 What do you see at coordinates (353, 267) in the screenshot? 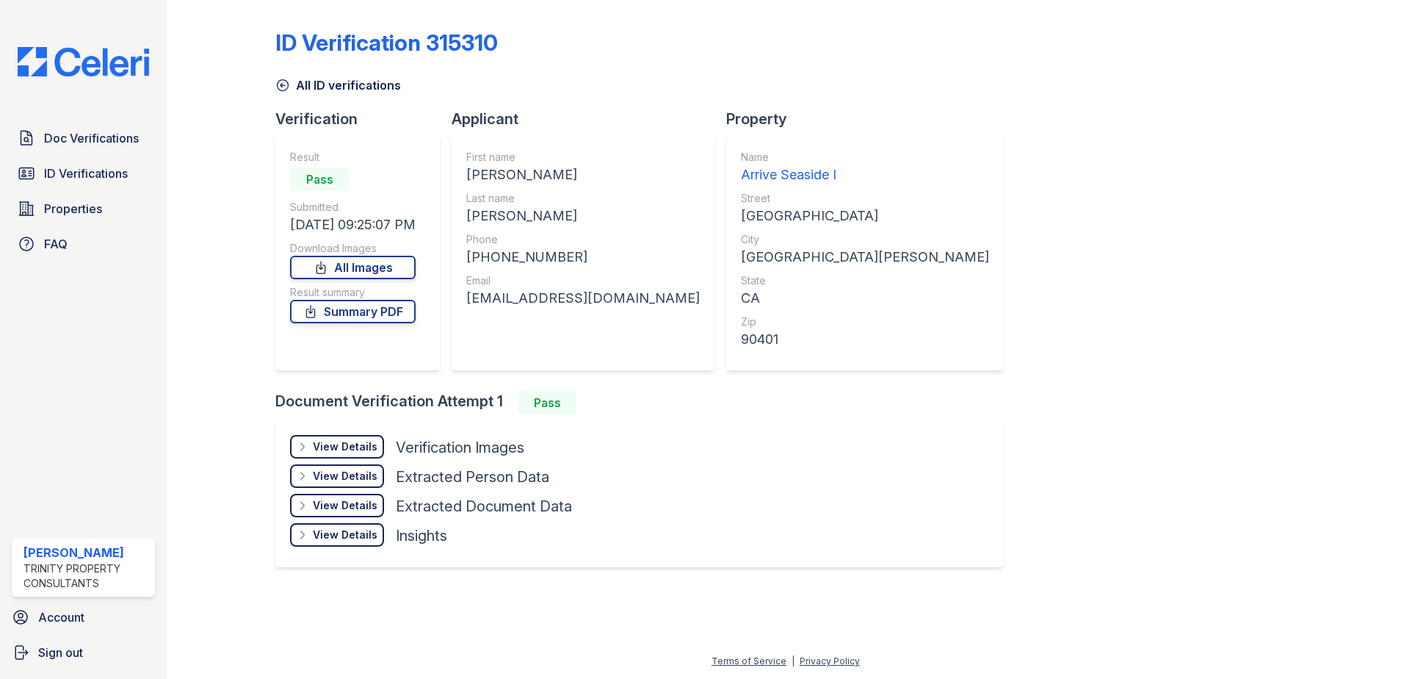
I see `a: All Images` at bounding box center [353, 267].